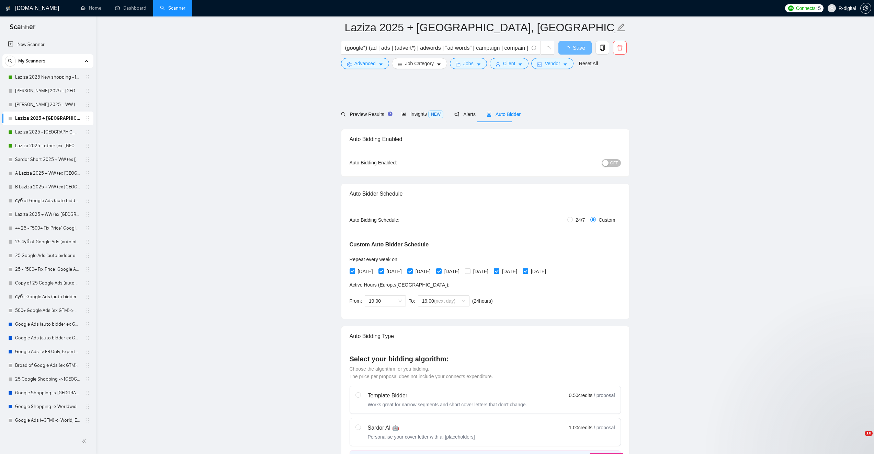 This screenshot has width=874, height=454. I want to click on span: Jobs, so click(468, 64).